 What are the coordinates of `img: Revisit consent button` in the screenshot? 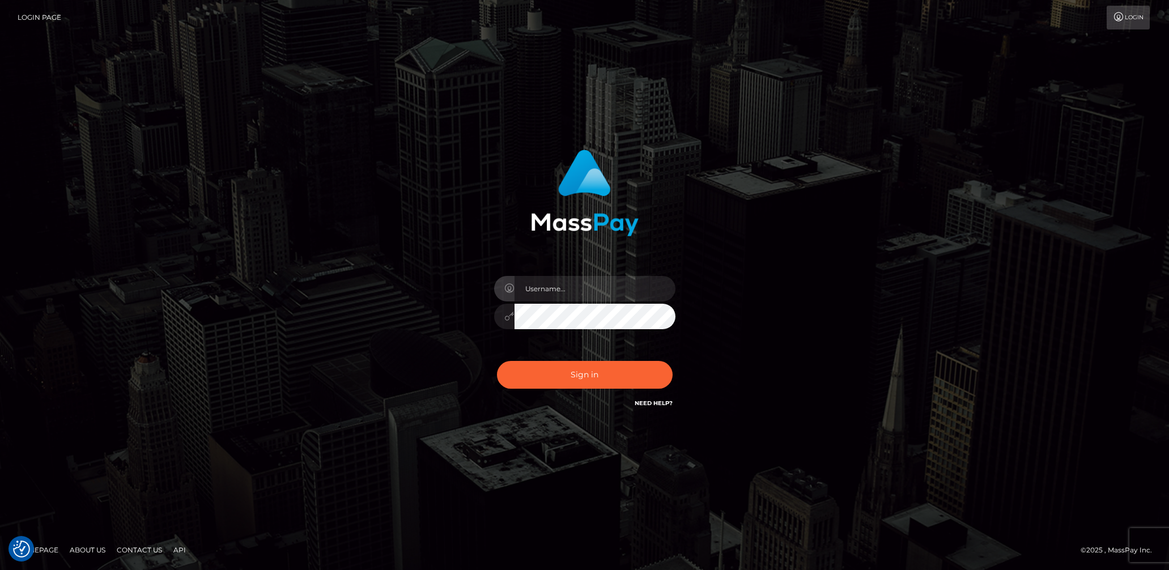 It's located at (22, 549).